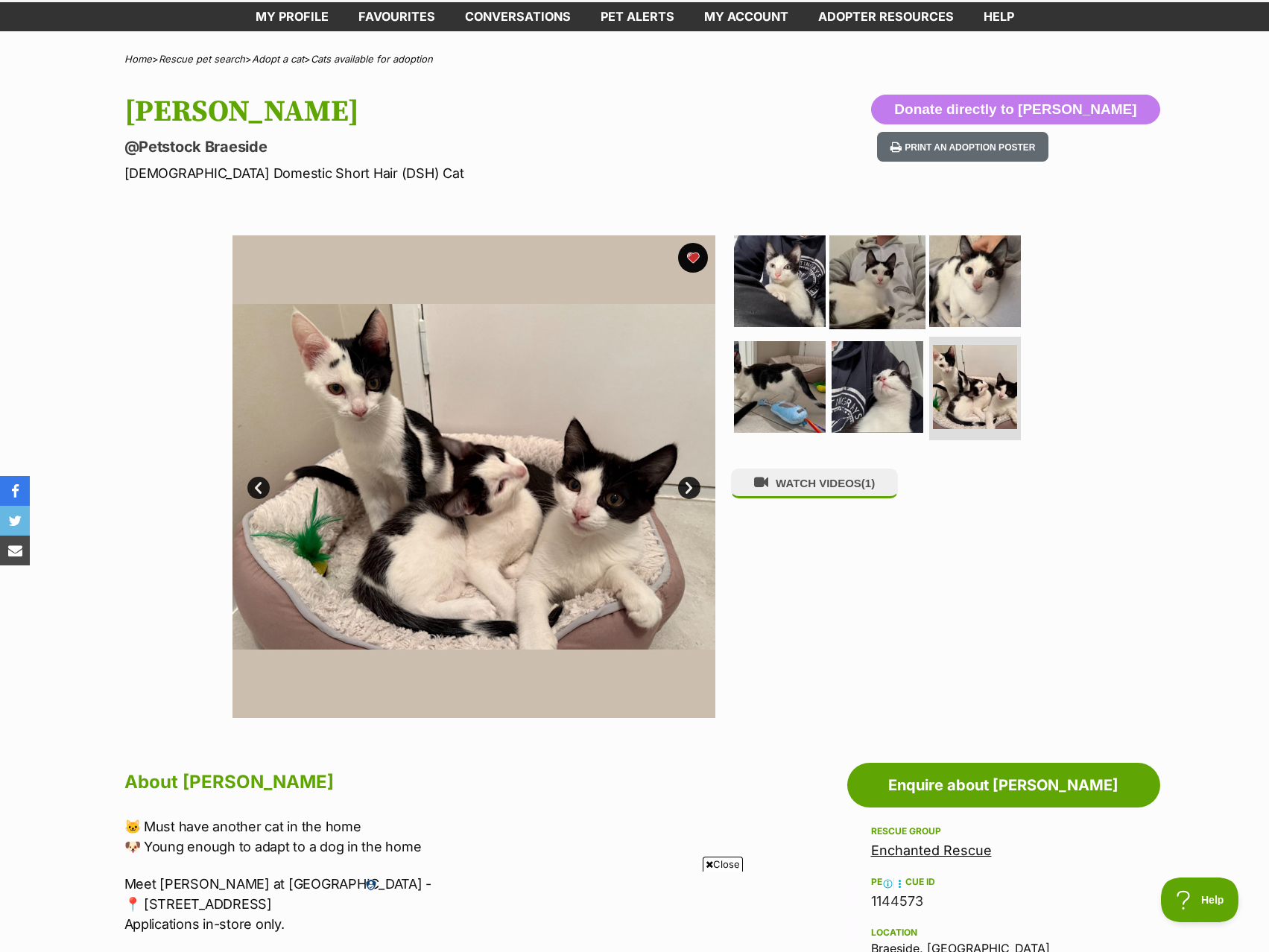 This screenshot has height=952, width=1269. I want to click on span: (1), so click(868, 483).